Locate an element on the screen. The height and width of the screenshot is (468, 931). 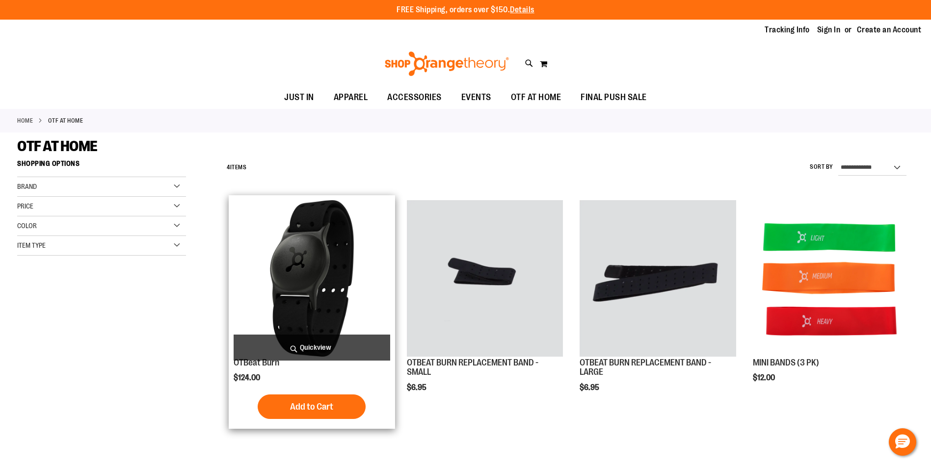
a: FINAL PUSH SALE is located at coordinates (614, 98).